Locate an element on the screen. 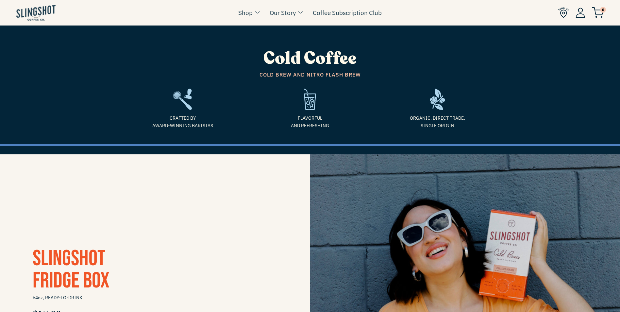 The width and height of the screenshot is (620, 312). a: 0 is located at coordinates (597, 12).